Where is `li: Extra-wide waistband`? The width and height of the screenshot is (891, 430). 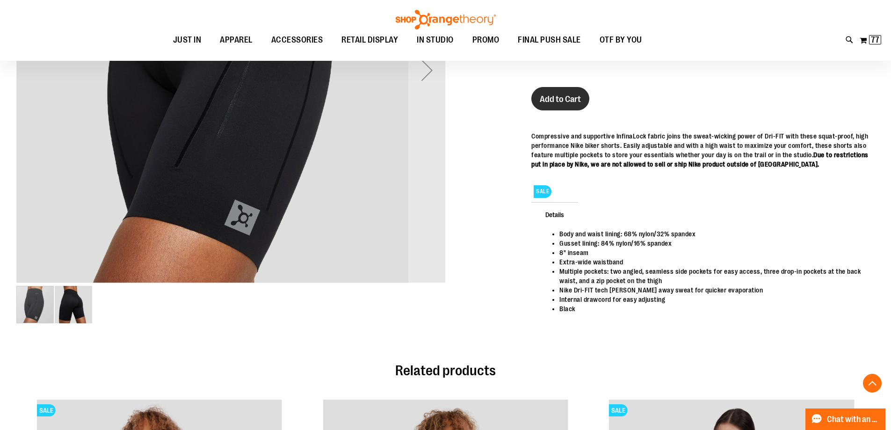
li: Extra-wide waistband is located at coordinates (713, 262).